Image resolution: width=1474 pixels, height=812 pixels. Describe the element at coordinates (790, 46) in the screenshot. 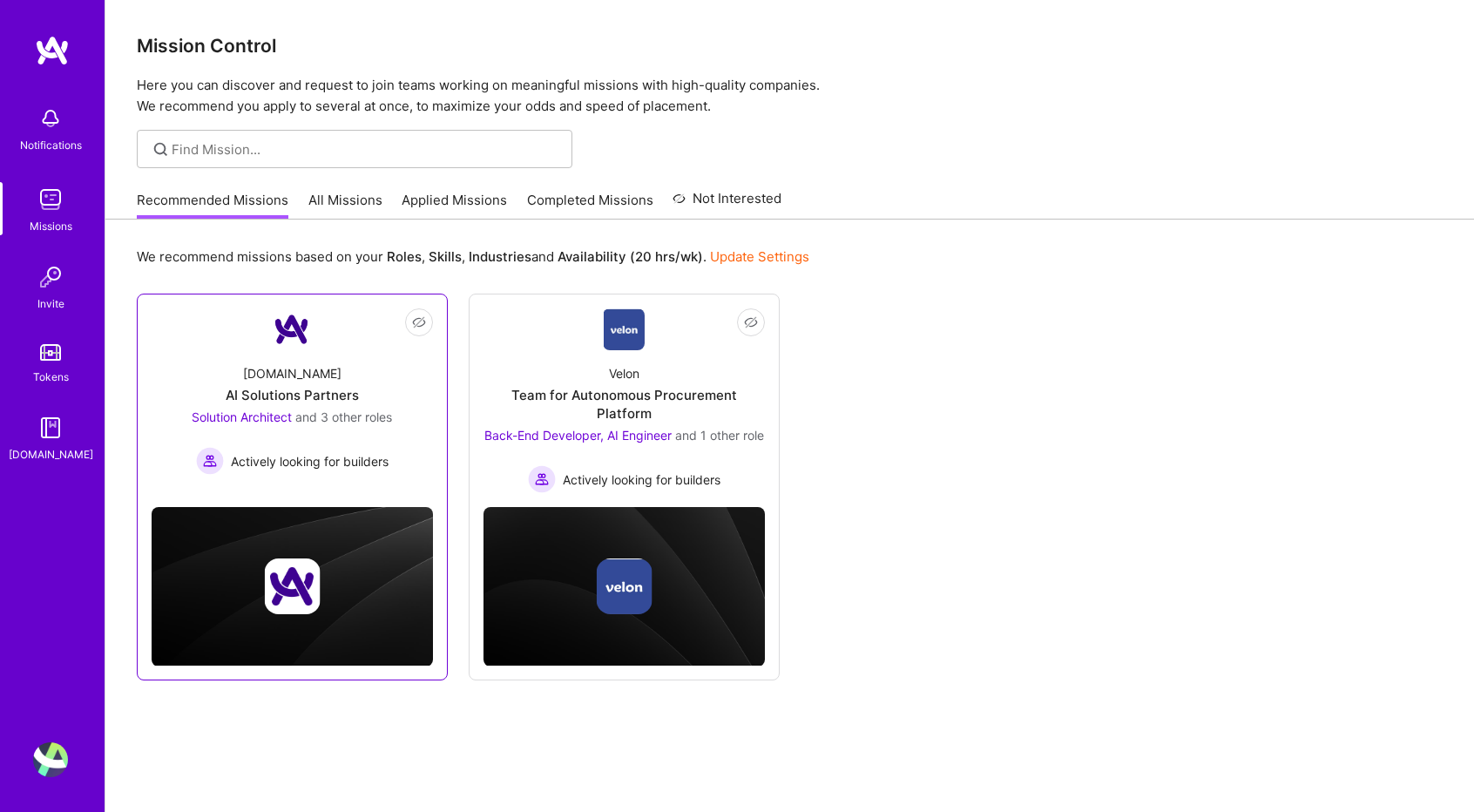

I see `h3: Mission Control` at that location.